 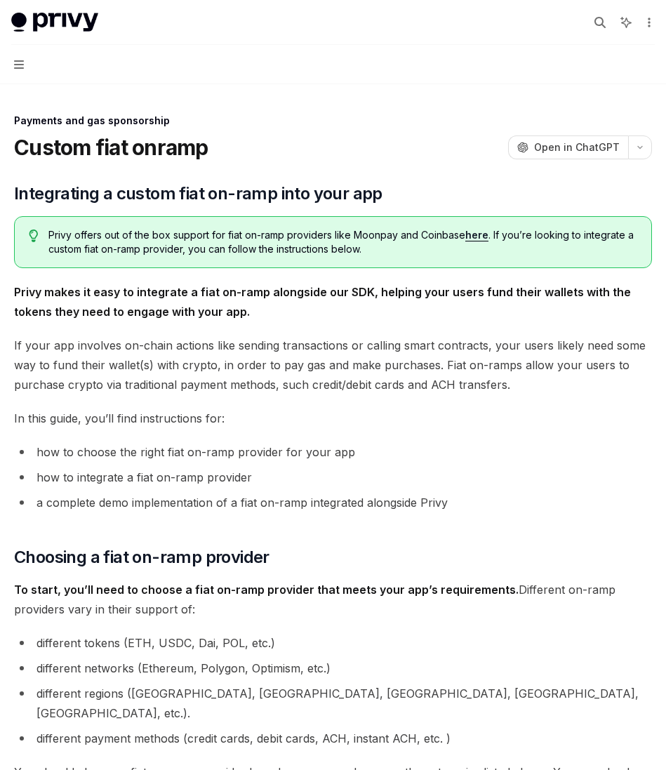 I want to click on strong: Privy makes it easy to integrate a fiat on-ramp alongside our SDK, helping your users fund their ..., so click(x=322, y=302).